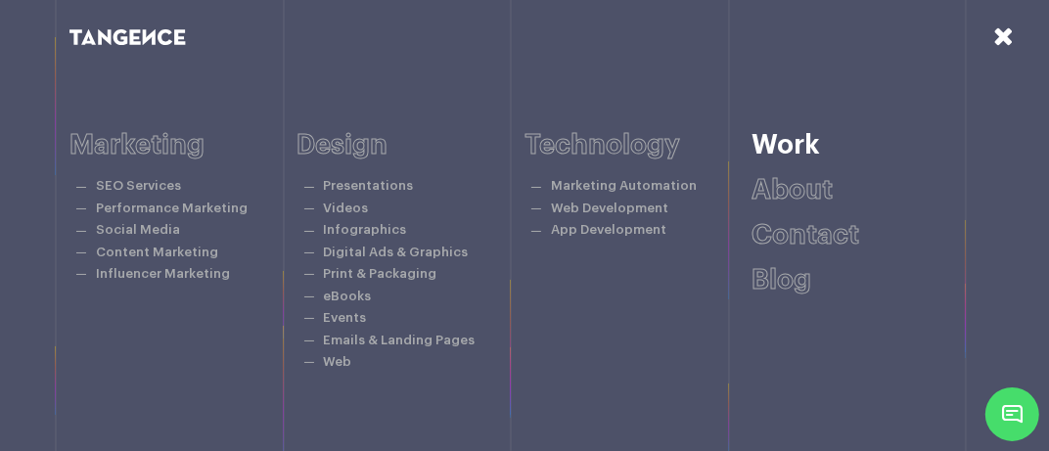  What do you see at coordinates (793, 190) in the screenshot?
I see `a: About` at bounding box center [793, 190].